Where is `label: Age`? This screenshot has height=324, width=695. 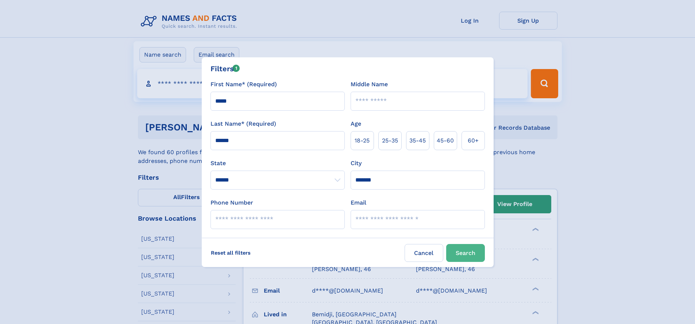 label: Age is located at coordinates (356, 124).